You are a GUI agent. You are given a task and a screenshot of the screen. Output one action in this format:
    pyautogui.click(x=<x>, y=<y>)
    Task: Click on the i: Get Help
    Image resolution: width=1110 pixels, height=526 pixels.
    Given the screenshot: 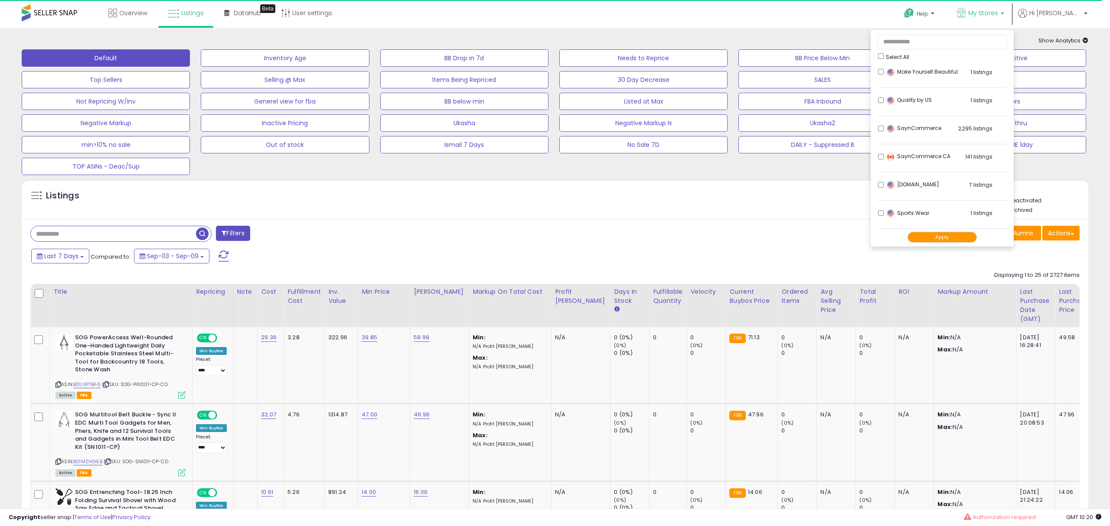 What is the action you would take?
    pyautogui.click(x=908, y=13)
    